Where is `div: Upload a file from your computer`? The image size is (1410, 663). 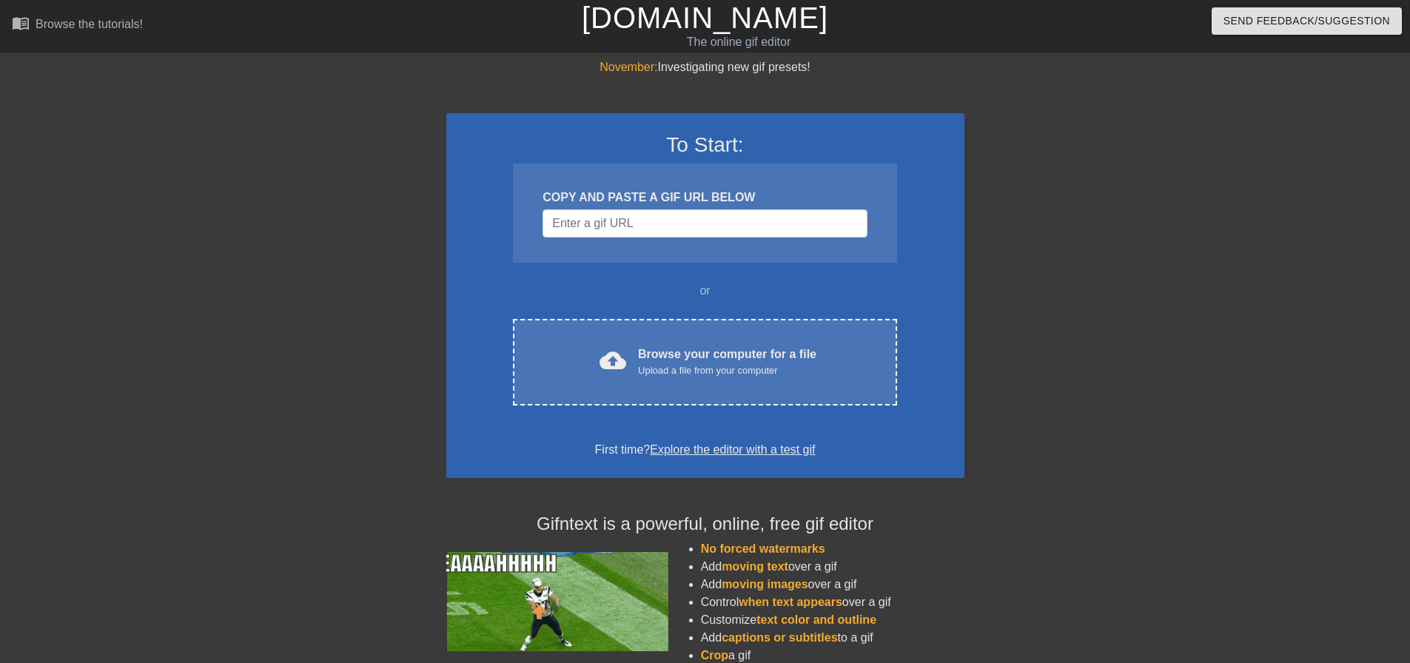 div: Upload a file from your computer is located at coordinates (727, 371).